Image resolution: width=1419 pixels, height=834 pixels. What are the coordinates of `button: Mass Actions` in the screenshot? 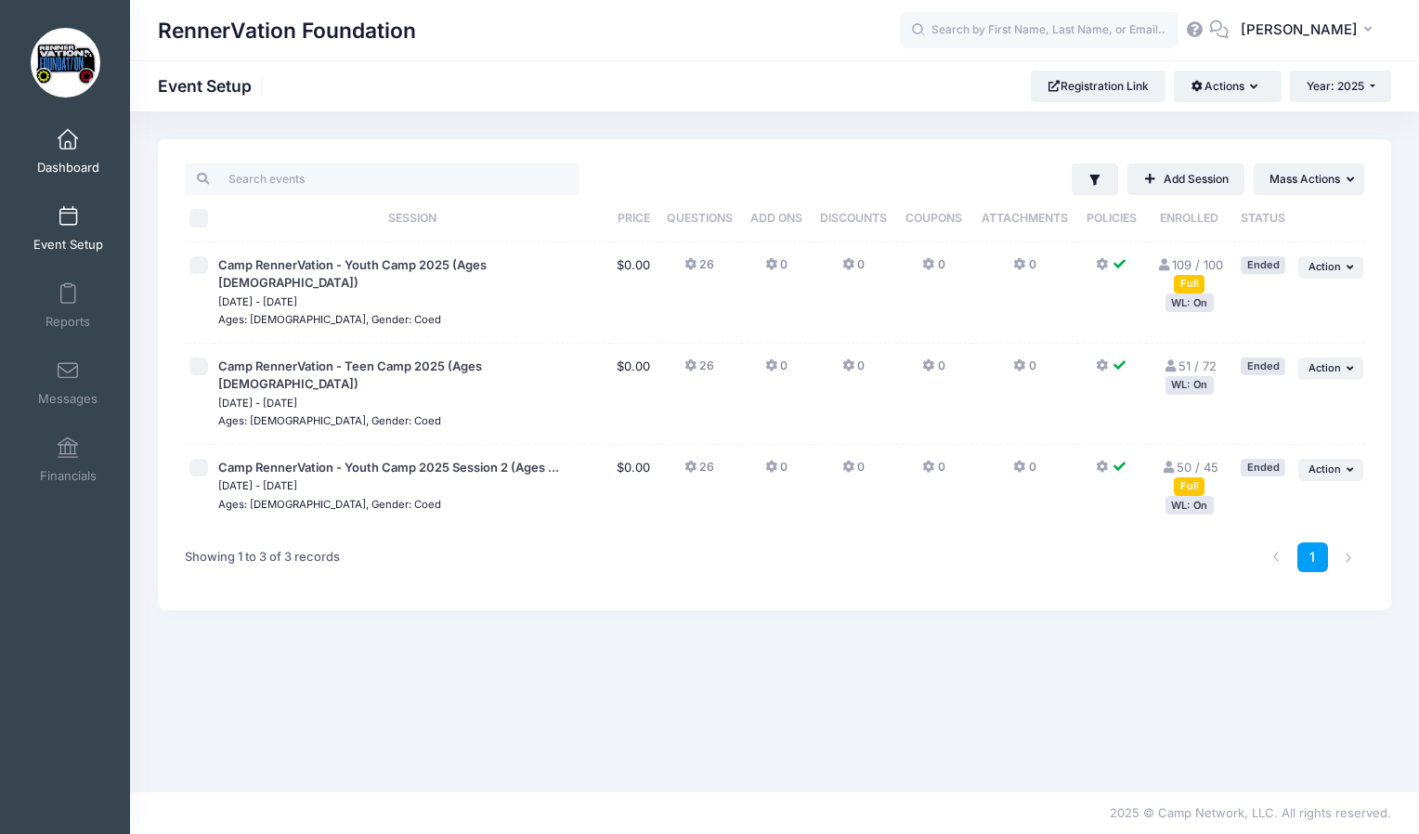 It's located at (1308, 179).